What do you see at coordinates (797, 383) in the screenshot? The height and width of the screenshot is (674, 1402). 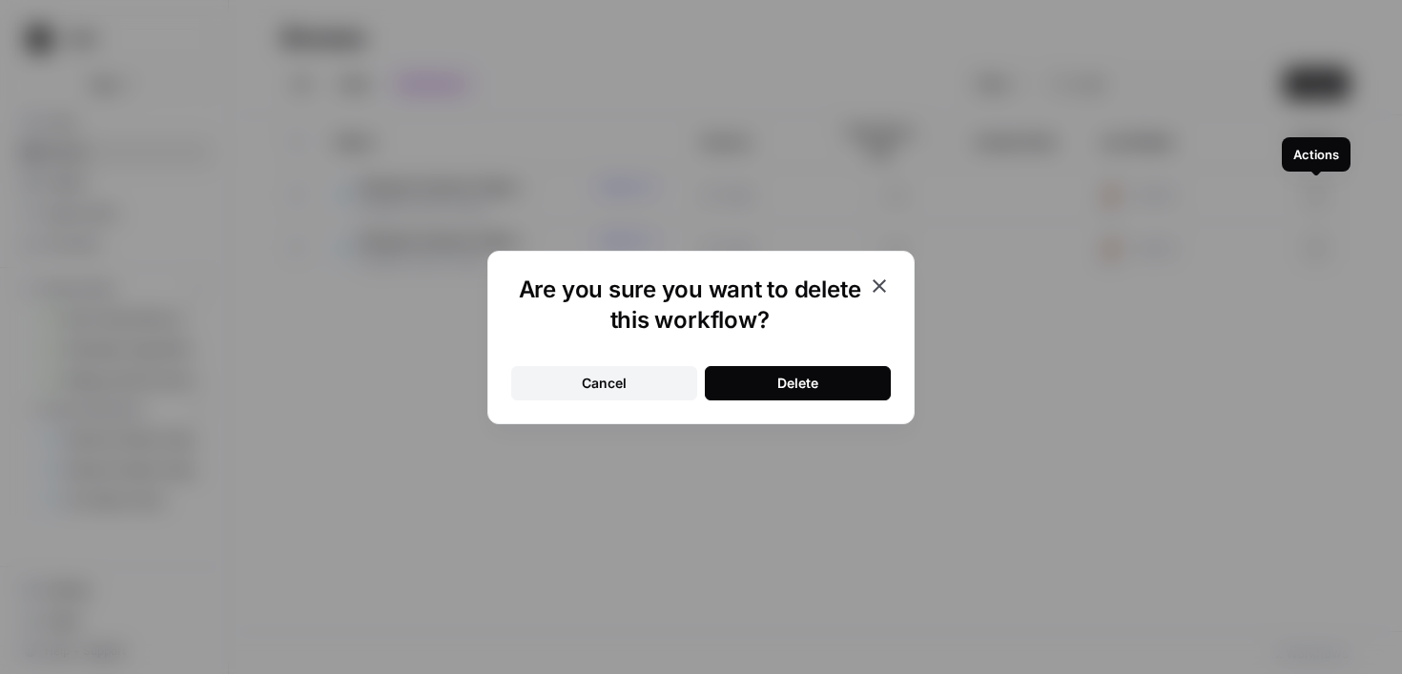 I see `button: Delete` at bounding box center [797, 383].